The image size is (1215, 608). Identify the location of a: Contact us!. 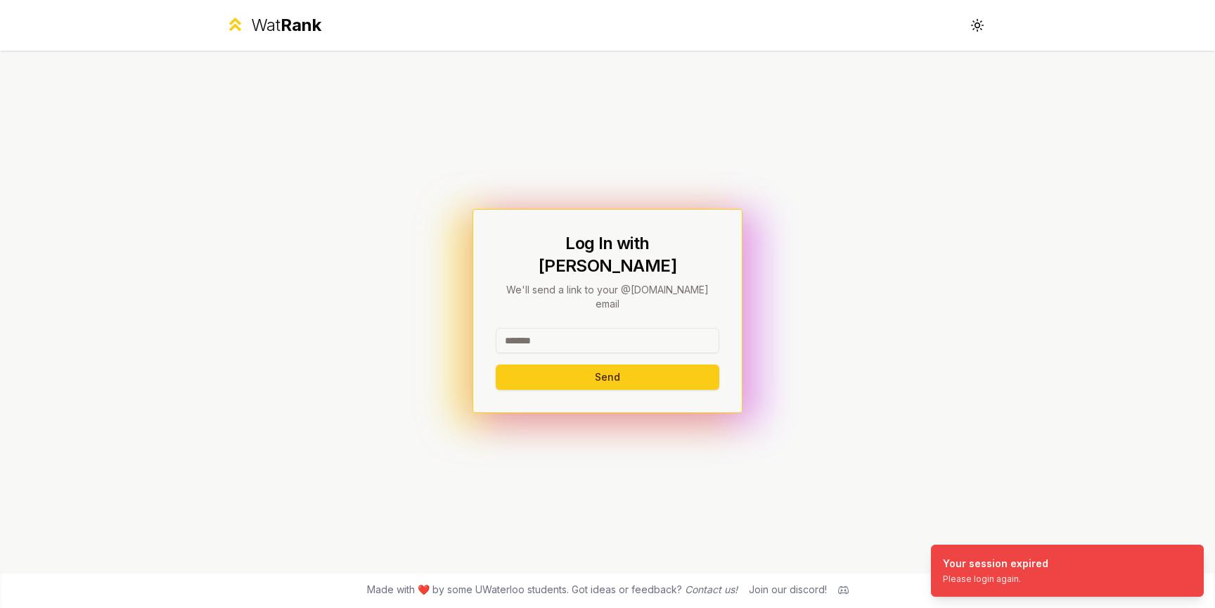
(711, 589).